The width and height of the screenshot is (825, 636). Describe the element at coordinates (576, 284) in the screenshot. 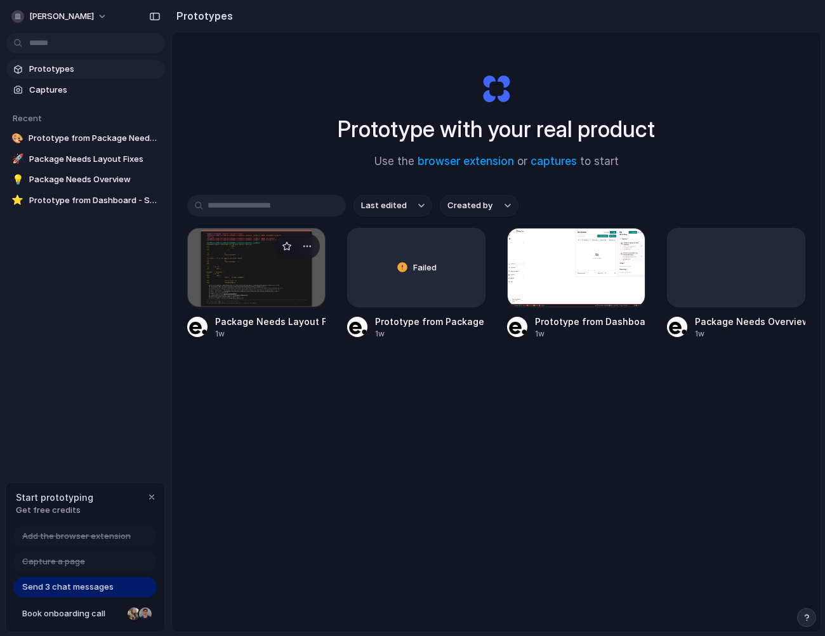

I see `a: Prototype from Dashboard - SAHPrototype from Dashboard - SAH1w` at that location.